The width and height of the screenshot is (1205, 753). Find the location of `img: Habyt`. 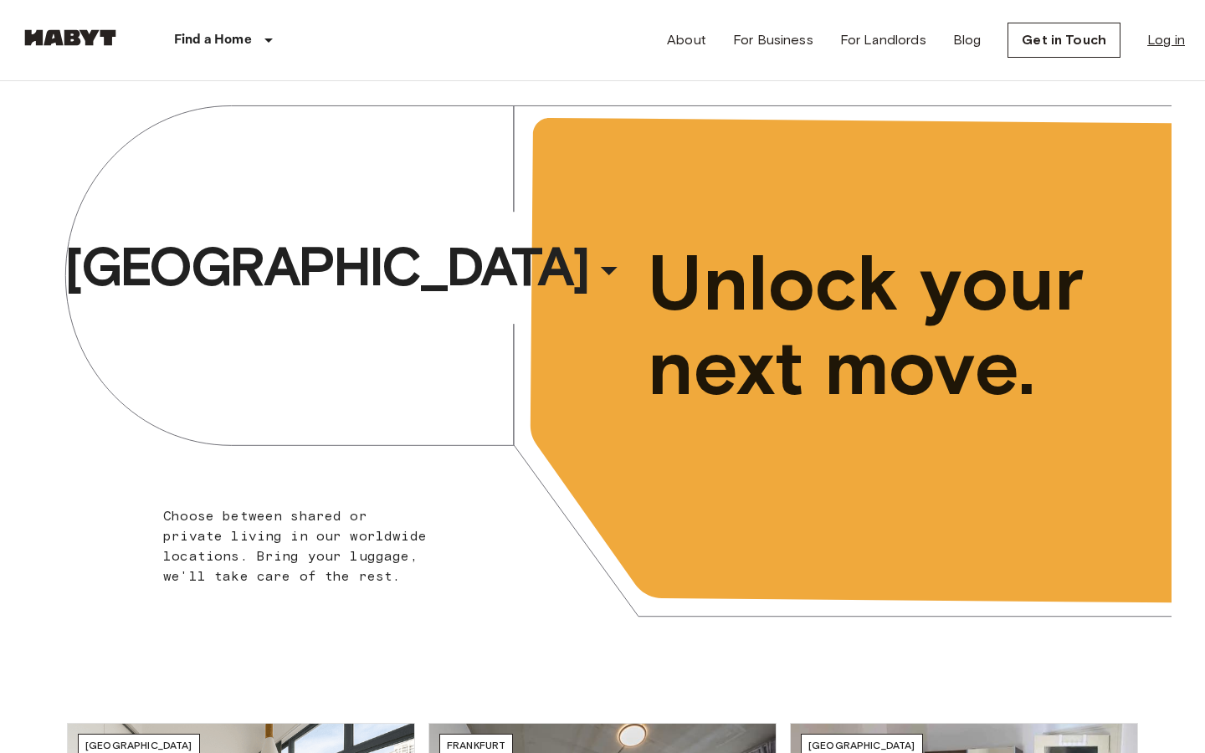

img: Habyt is located at coordinates (70, 38).